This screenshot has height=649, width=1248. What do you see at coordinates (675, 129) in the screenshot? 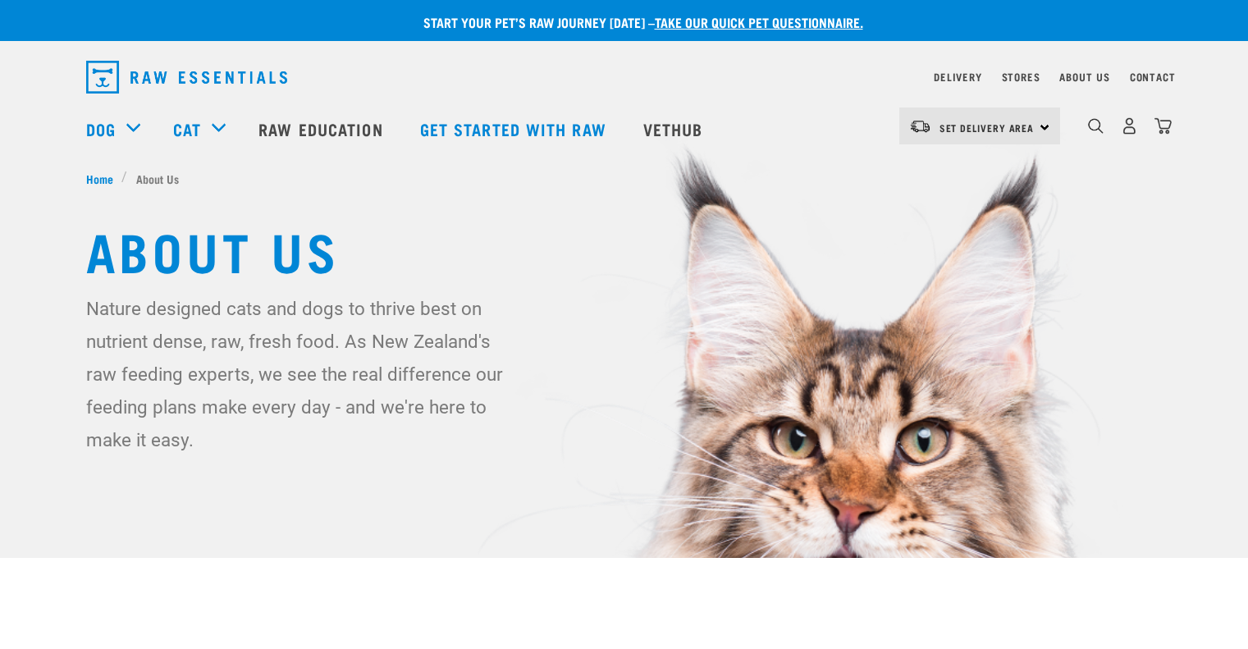
I see `a: Vethub` at bounding box center [675, 129].